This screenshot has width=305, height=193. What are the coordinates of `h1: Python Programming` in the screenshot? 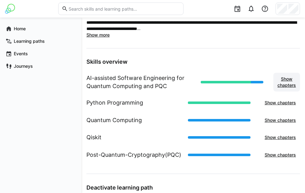 It's located at (114, 103).